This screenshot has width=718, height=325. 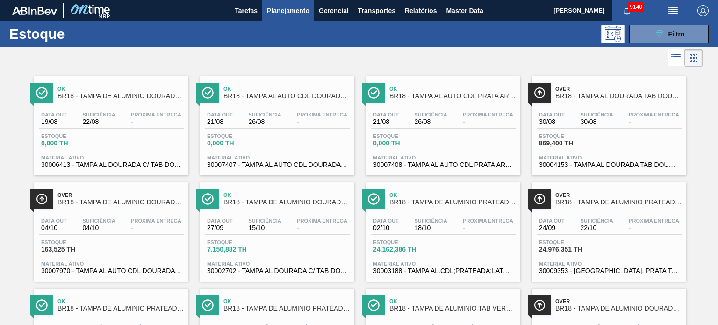 I want to click on span: BR18 - TAMPA DE ALUMÍNIO PRATEADA TAB VERMELHO ISE, so click(x=121, y=308).